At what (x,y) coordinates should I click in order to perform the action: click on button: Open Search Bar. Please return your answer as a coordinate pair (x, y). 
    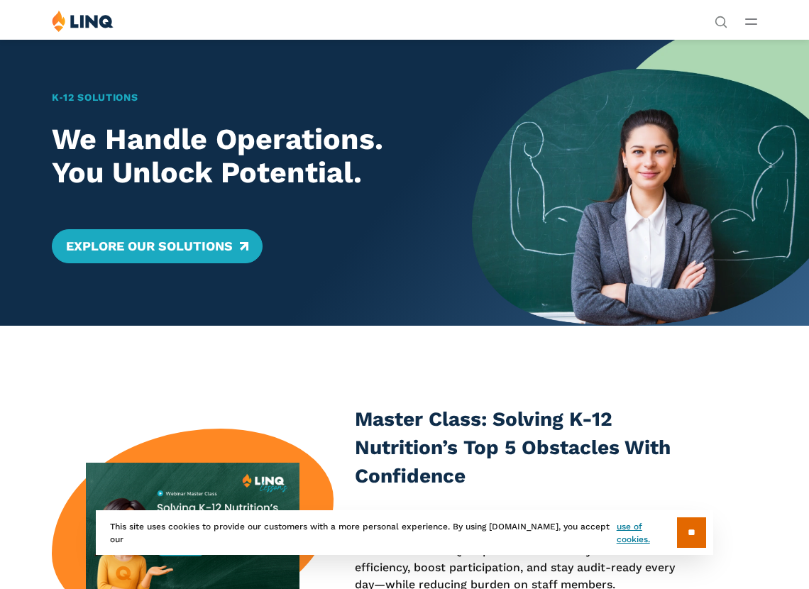
    Looking at the image, I should click on (721, 21).